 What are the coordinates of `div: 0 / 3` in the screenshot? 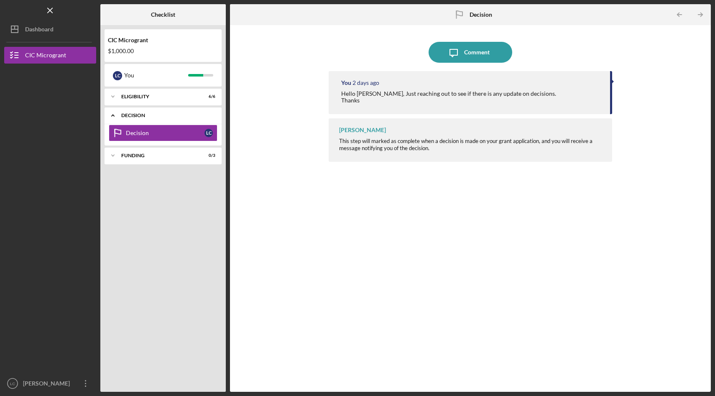 It's located at (208, 156).